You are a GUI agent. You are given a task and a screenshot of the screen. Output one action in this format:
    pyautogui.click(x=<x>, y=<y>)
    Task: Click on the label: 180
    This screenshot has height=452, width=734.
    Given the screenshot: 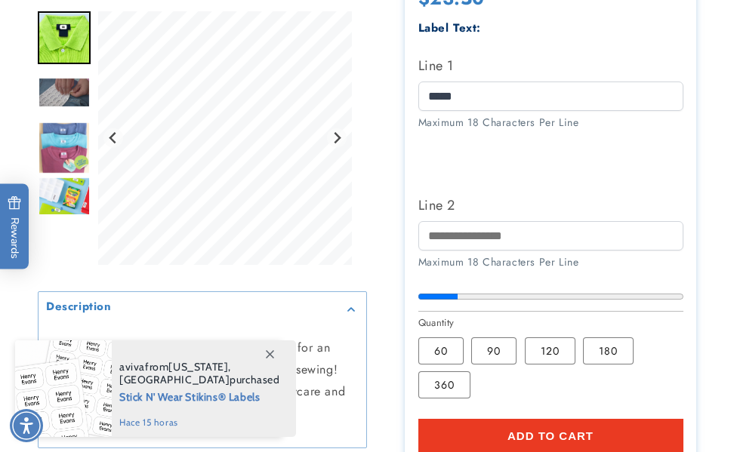 What is the action you would take?
    pyautogui.click(x=608, y=351)
    